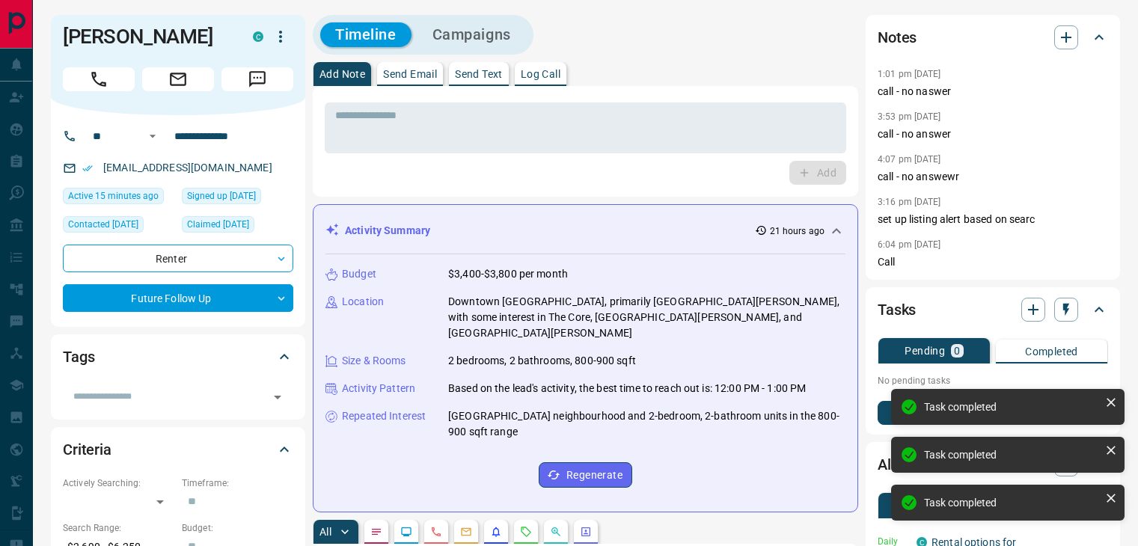 The height and width of the screenshot is (546, 1138). Describe the element at coordinates (178, 79) in the screenshot. I see `span: Email` at that location.